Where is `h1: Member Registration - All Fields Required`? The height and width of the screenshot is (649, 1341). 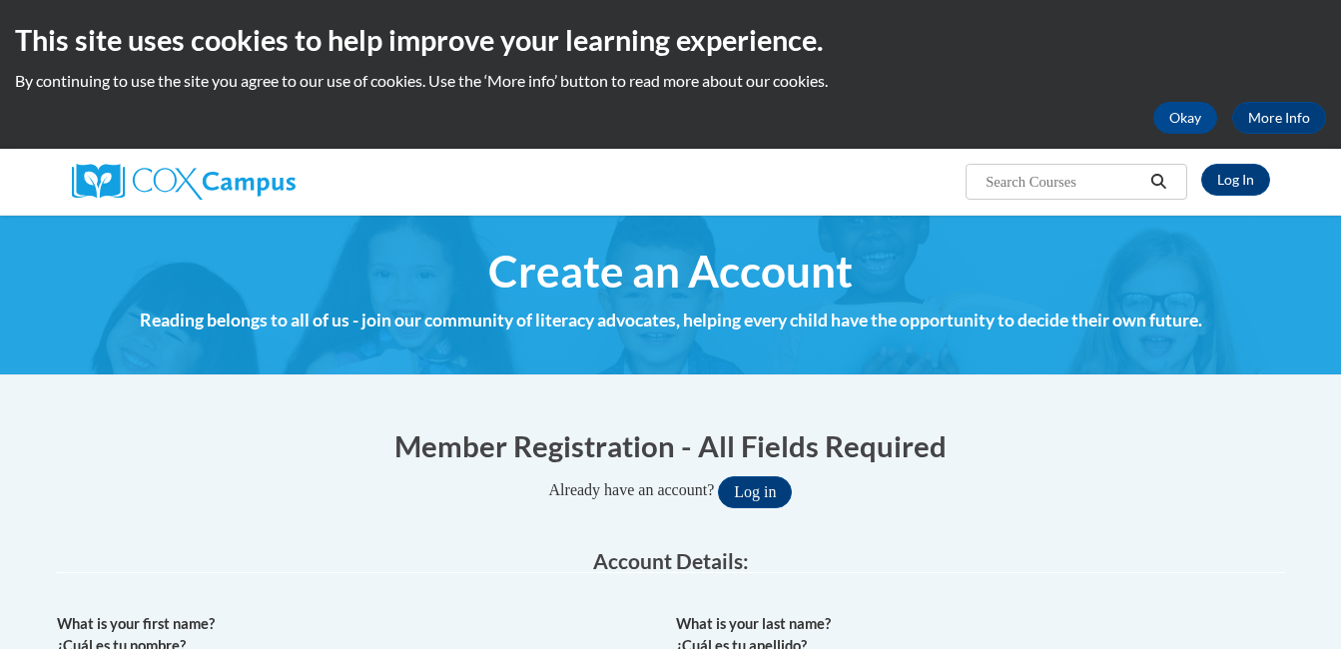 h1: Member Registration - All Fields Required is located at coordinates (671, 445).